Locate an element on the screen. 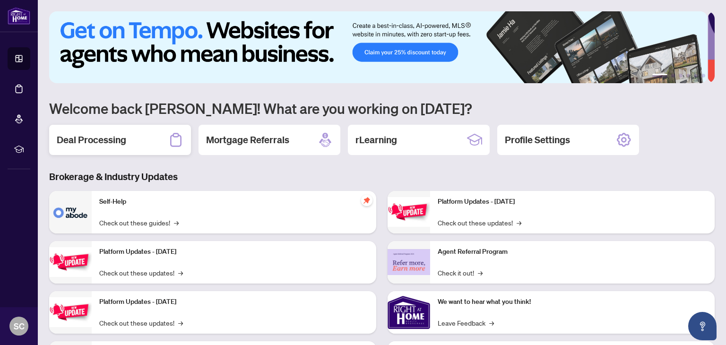 The image size is (726, 345). h2: Profile Settings is located at coordinates (537, 140).